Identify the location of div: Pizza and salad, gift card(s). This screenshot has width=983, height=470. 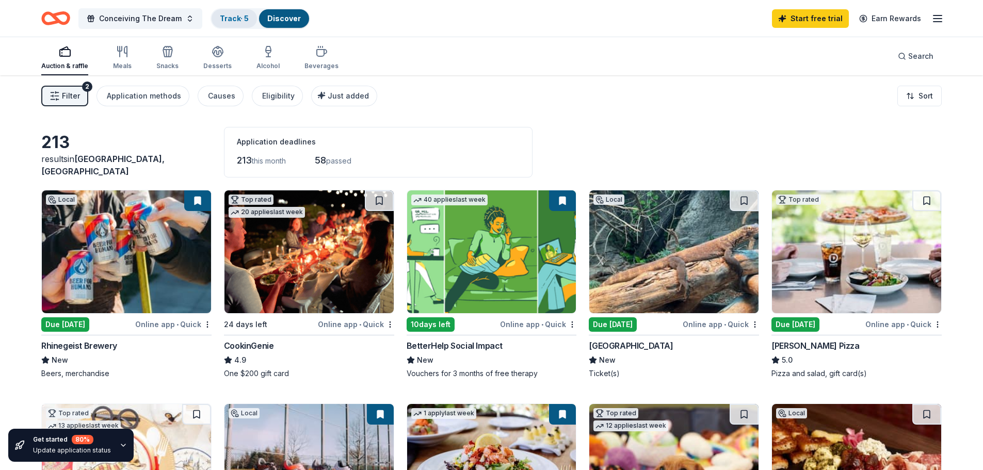
(857, 374).